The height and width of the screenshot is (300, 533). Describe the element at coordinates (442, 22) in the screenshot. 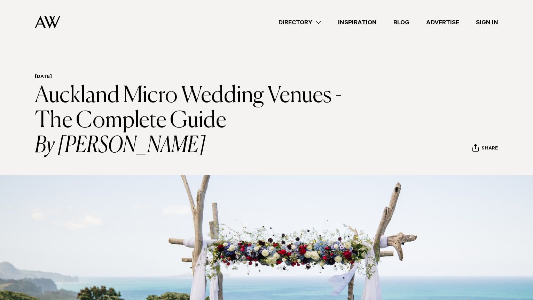

I see `a: Advertise` at that location.